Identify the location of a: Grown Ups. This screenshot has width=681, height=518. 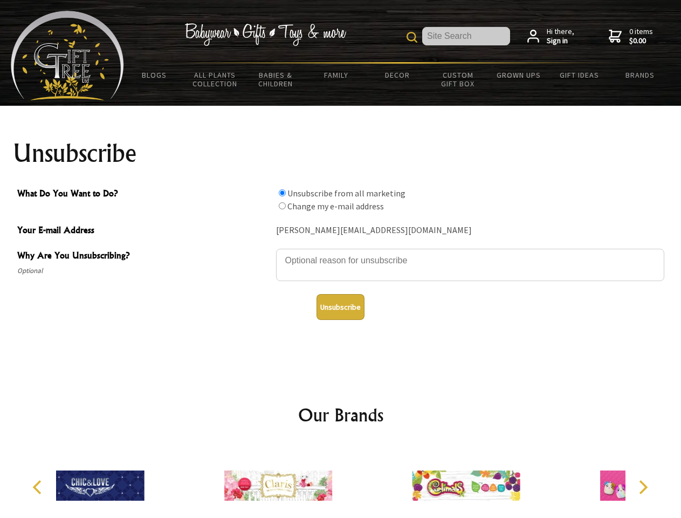
(518, 75).